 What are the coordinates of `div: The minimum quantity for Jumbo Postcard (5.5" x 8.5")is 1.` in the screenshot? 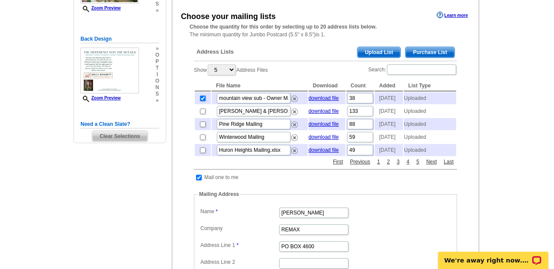 It's located at (325, 31).